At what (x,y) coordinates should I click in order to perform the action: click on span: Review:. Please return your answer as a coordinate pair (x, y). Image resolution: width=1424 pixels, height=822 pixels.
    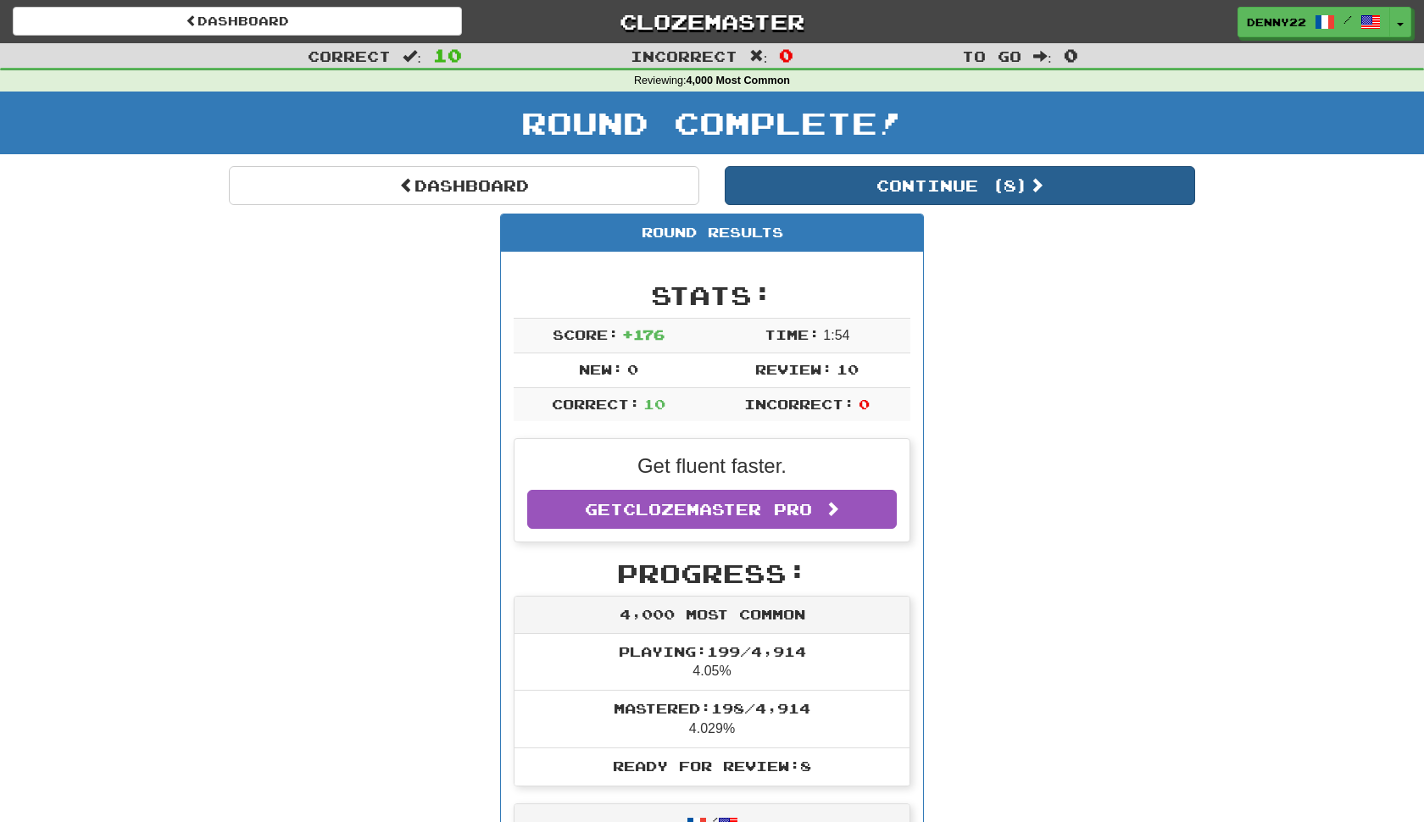
    Looking at the image, I should click on (793, 369).